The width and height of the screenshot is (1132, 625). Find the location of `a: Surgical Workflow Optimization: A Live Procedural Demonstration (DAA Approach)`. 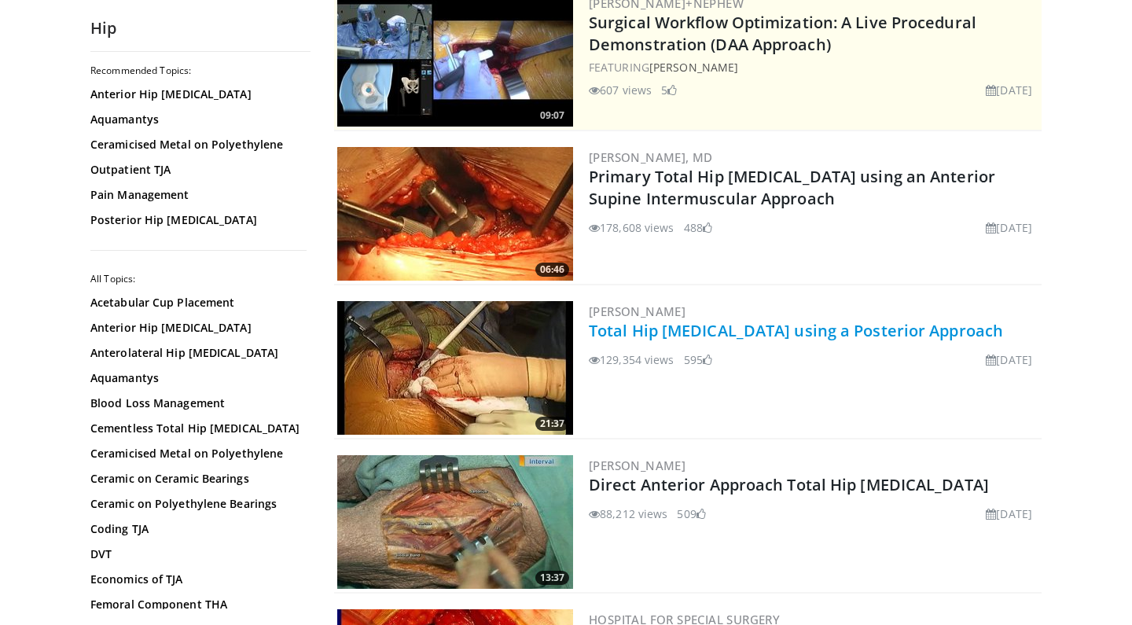

a: Surgical Workflow Optimization: A Live Procedural Demonstration (DAA Approach) is located at coordinates (782, 33).